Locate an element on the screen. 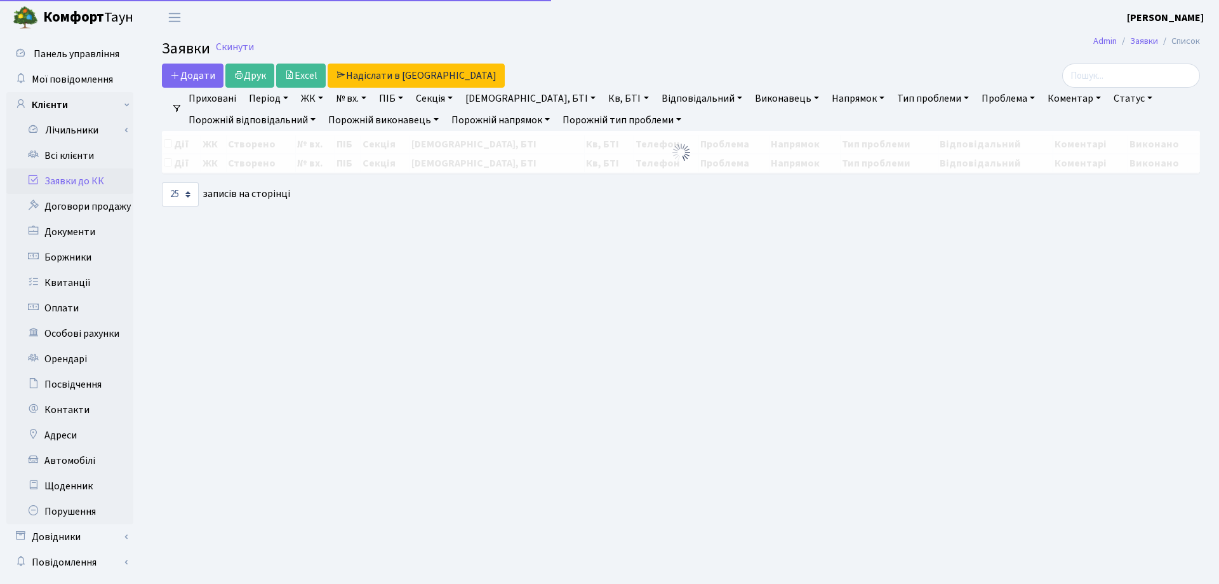  a: Порожній напрямок is located at coordinates (500, 120).